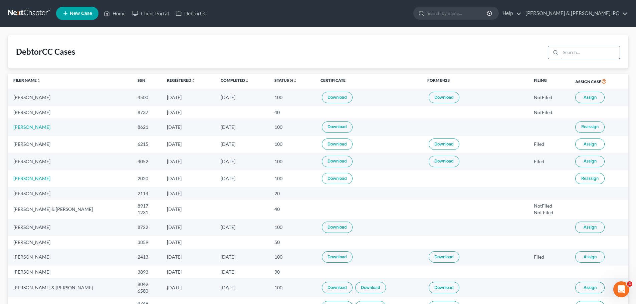 This screenshot has width=636, height=304. Describe the element at coordinates (181, 80) in the screenshot. I see `a: Registeredunfold_more` at that location.